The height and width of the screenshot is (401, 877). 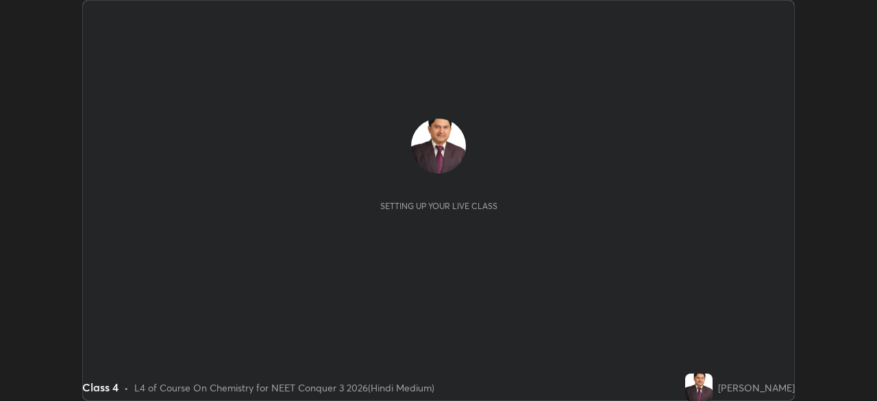 What do you see at coordinates (284, 387) in the screenshot?
I see `div: L4 of Course On Chemistry for NEET Conquer 3 2026(Hindi Medium)` at bounding box center [284, 387].